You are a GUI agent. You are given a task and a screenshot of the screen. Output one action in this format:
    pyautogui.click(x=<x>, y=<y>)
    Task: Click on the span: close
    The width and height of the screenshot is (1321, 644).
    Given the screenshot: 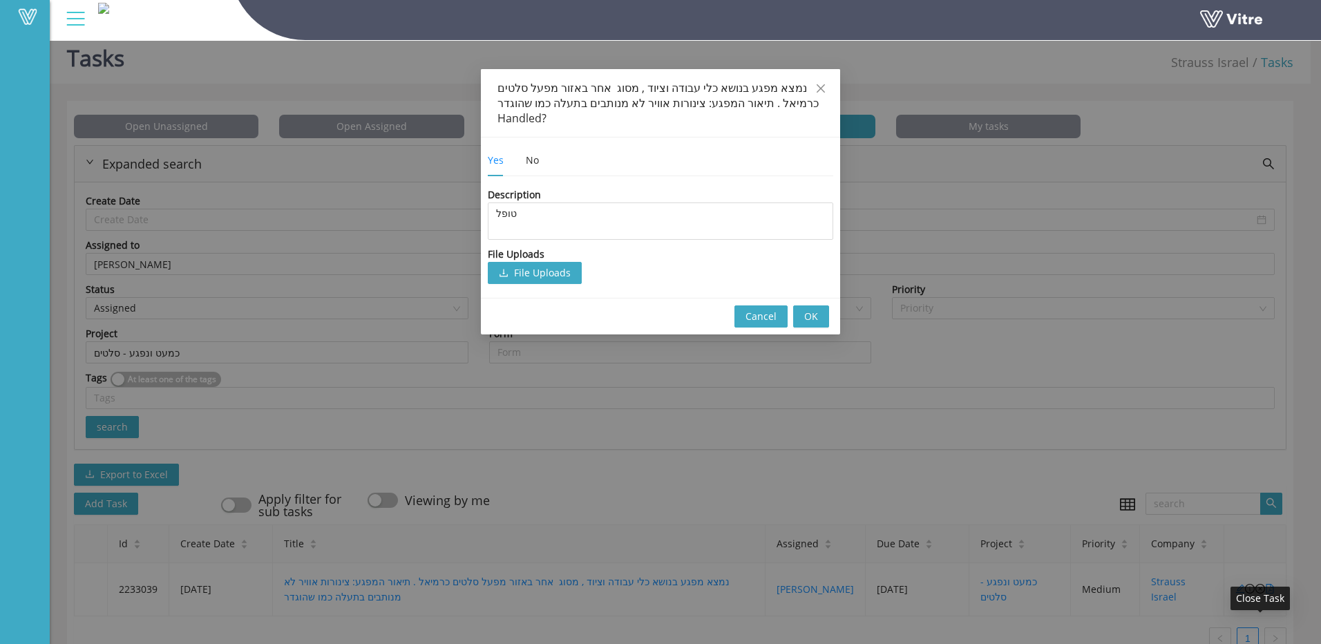 What is the action you would take?
    pyautogui.click(x=821, y=88)
    